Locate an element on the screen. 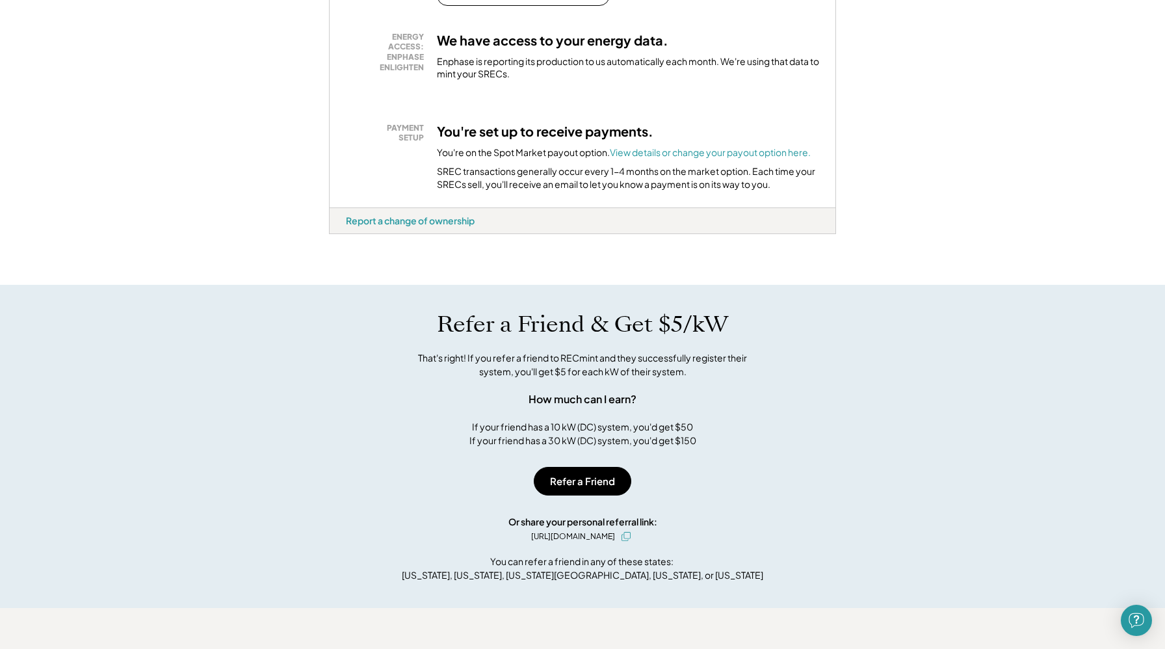  a: View details or change your payout option here. is located at coordinates (710, 152).